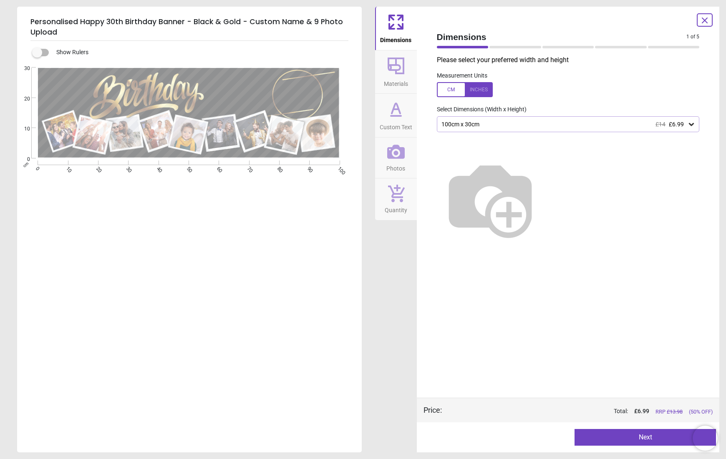  What do you see at coordinates (478, 110) in the screenshot?
I see `label: Select Dimensions (Width x Height)` at bounding box center [478, 110].